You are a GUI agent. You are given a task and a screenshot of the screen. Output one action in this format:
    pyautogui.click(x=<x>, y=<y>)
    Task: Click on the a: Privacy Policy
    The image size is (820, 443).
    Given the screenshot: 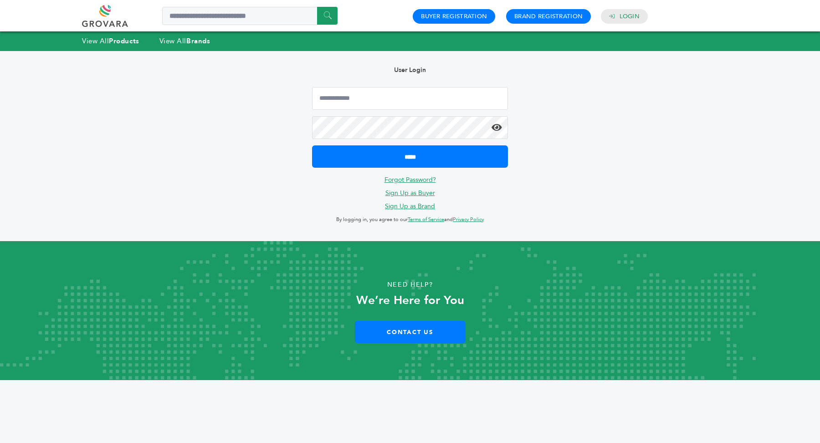 What is the action you would take?
    pyautogui.click(x=468, y=219)
    